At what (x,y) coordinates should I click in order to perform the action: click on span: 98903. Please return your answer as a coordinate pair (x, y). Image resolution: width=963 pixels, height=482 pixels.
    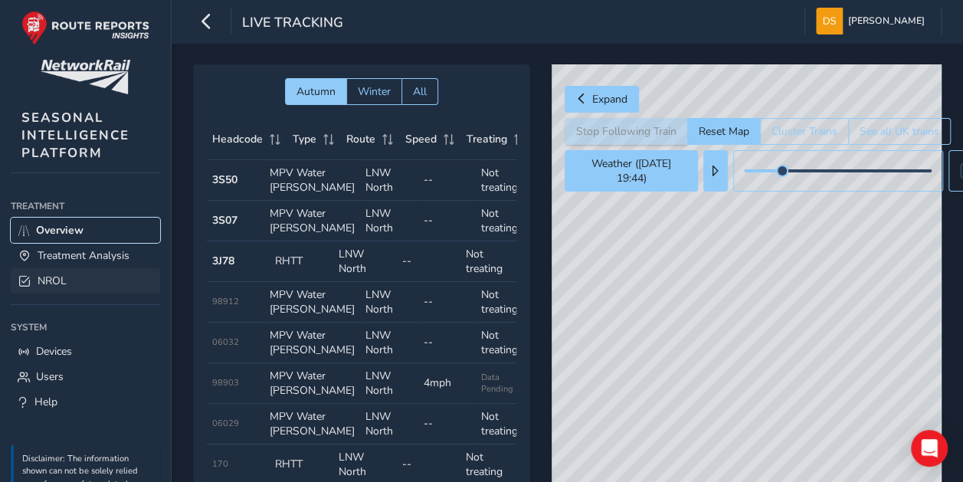
    Looking at the image, I should click on (225, 382).